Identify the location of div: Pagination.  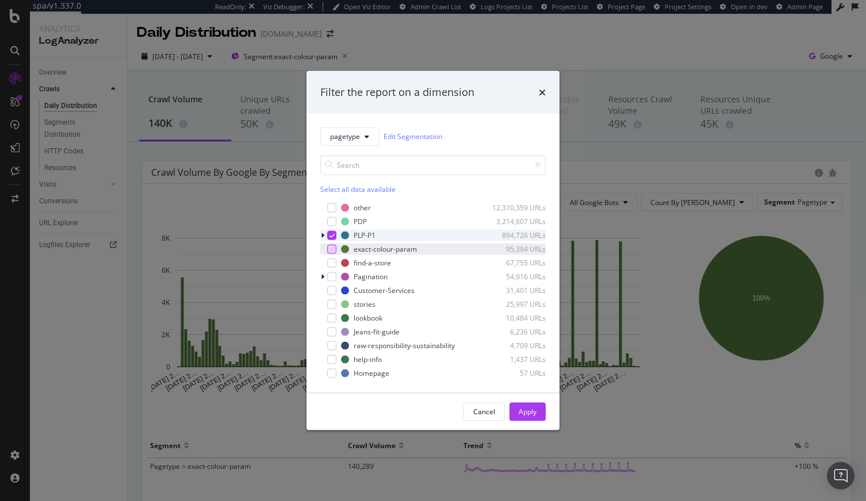
(370, 276).